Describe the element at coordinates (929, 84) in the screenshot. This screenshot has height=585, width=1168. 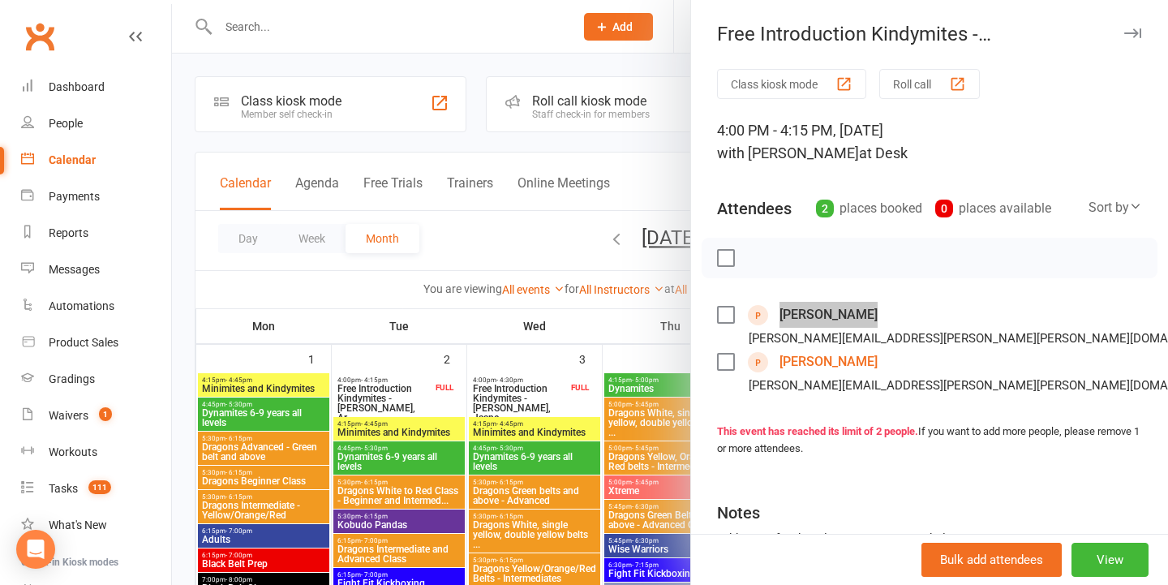
I see `button: Roll call` at that location.